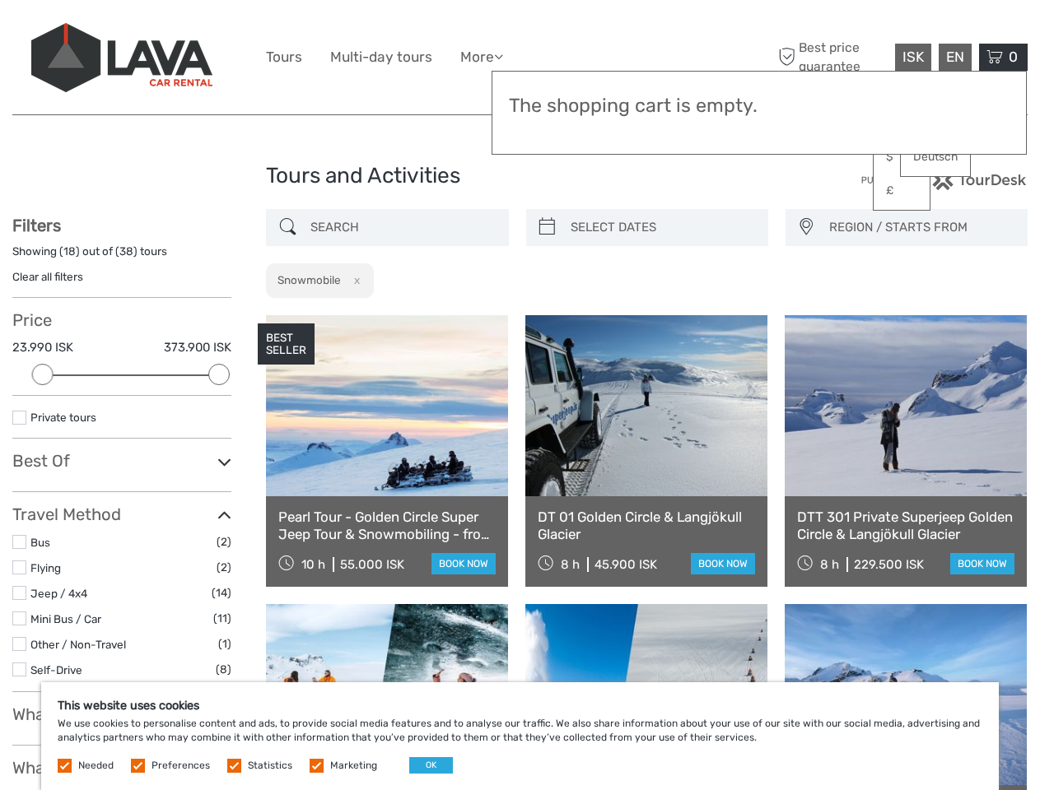  What do you see at coordinates (221, 593) in the screenshot?
I see `span: (14)` at bounding box center [221, 593].